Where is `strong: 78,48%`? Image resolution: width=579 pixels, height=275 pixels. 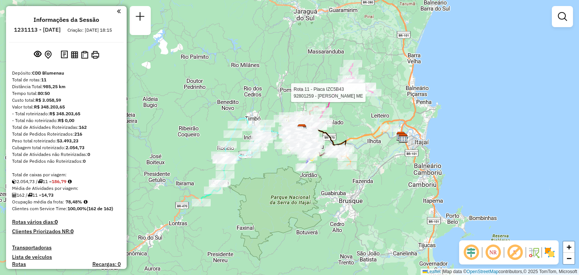
strong: 78,48% is located at coordinates (74, 202).